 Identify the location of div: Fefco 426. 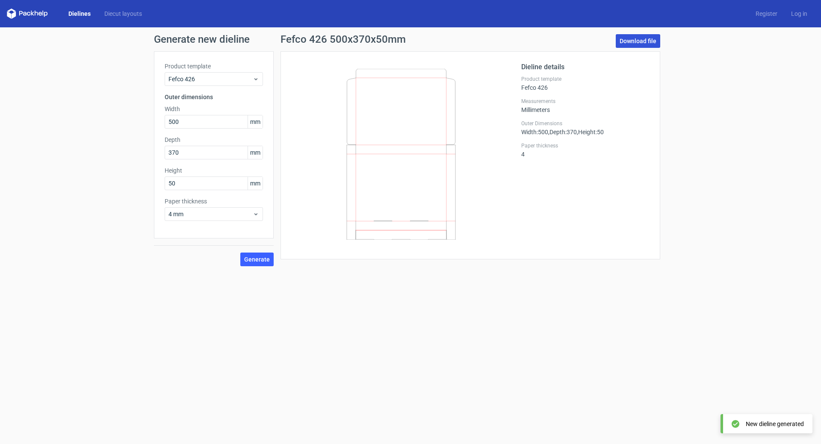
(585, 83).